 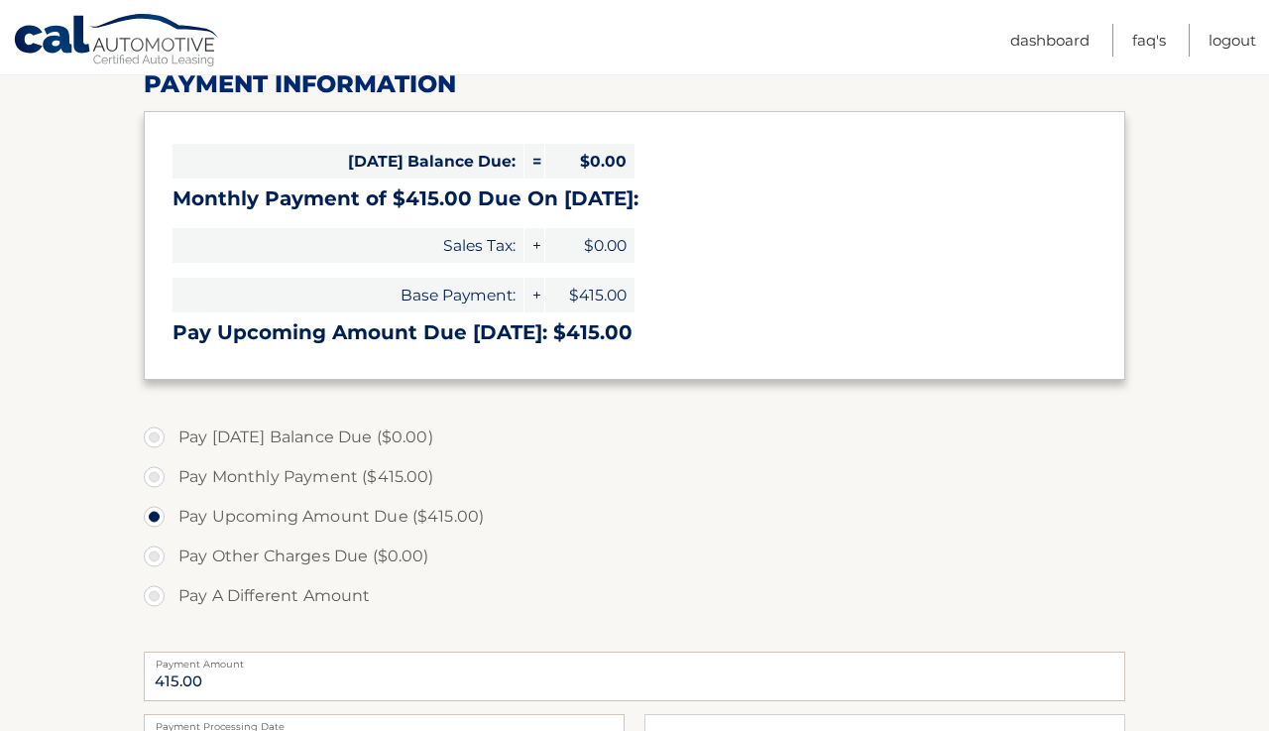 What do you see at coordinates (635, 596) in the screenshot?
I see `label: Pay A Different Amount` at bounding box center [635, 596].